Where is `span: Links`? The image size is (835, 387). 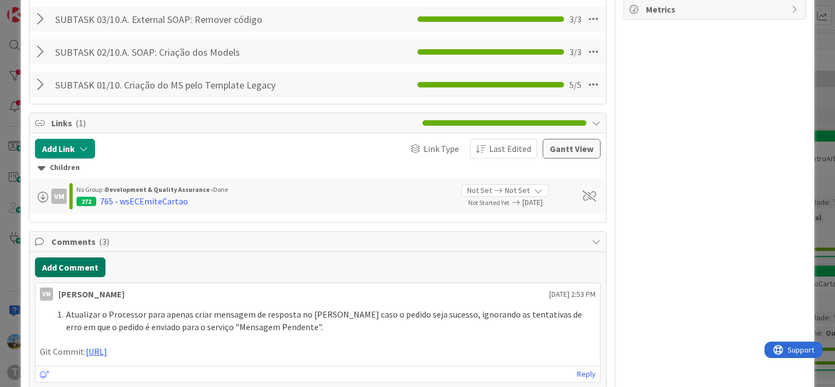 span: Links is located at coordinates (234, 123).